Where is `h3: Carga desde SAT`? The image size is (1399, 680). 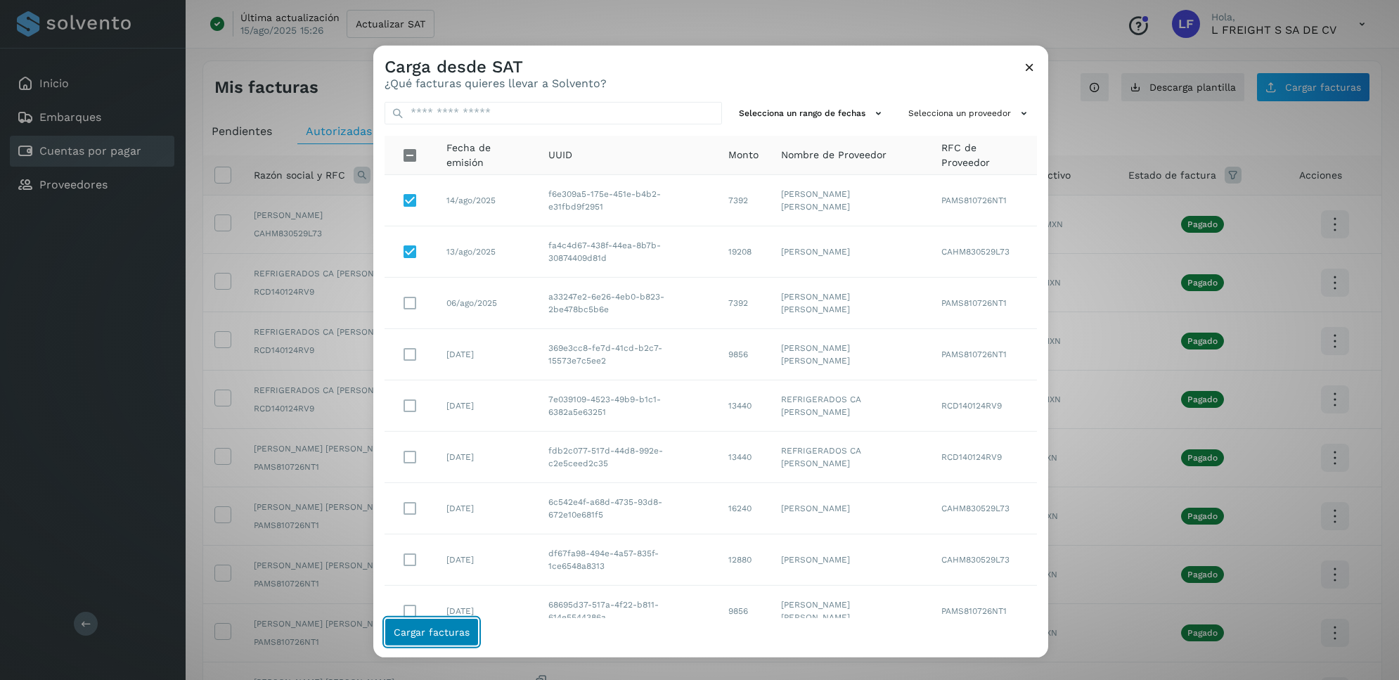
h3: Carga desde SAT is located at coordinates (496, 66).